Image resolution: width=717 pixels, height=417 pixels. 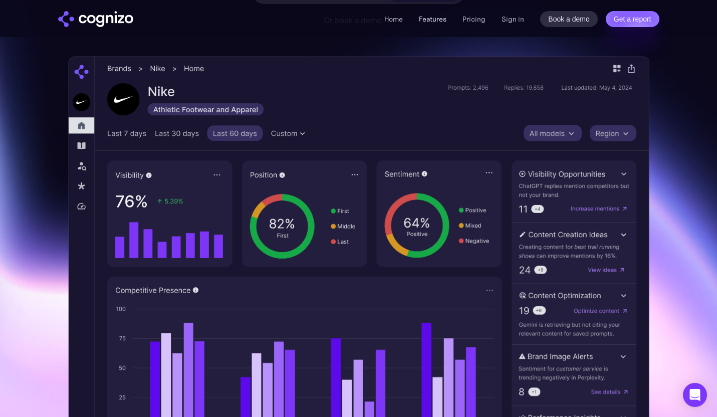 What do you see at coordinates (433, 19) in the screenshot?
I see `a: Features` at bounding box center [433, 19].